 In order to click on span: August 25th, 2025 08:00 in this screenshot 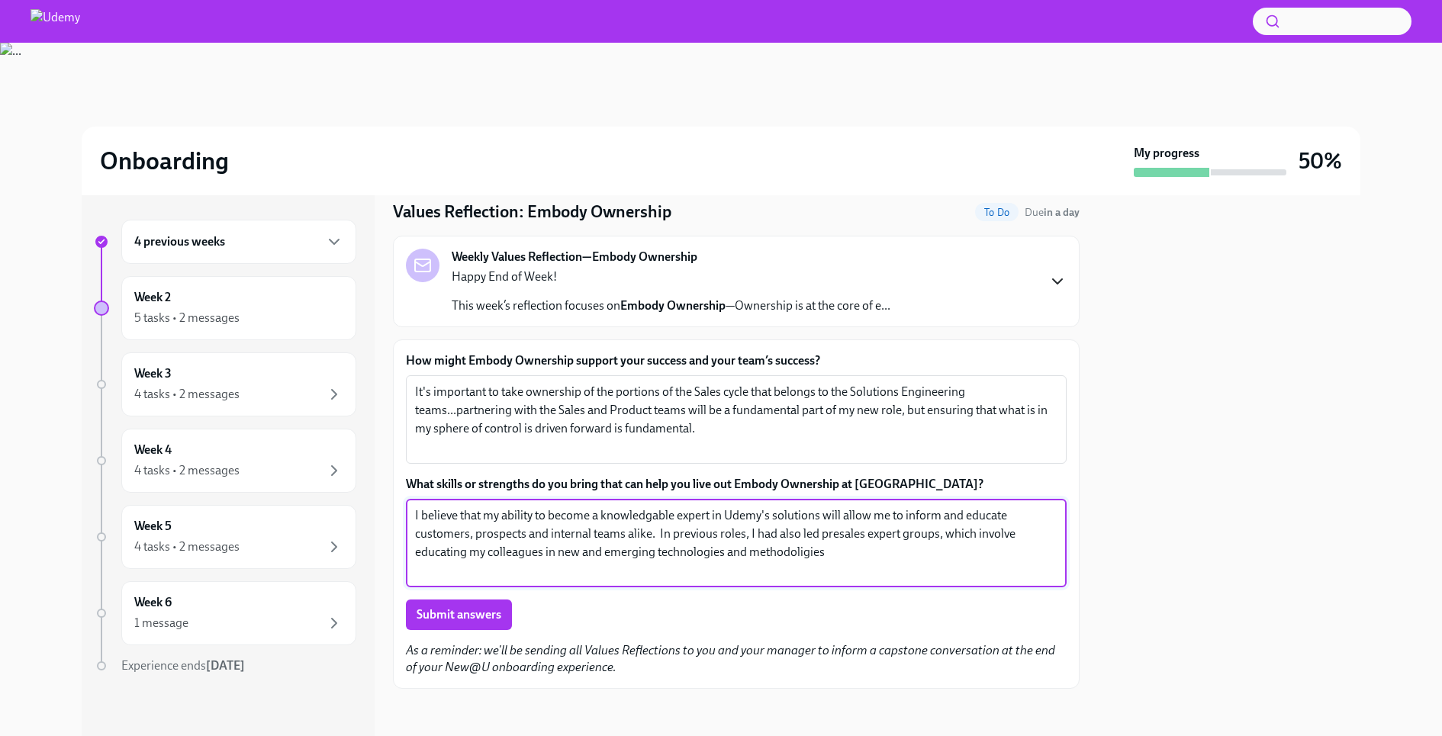, I will do `click(1052, 212)`.